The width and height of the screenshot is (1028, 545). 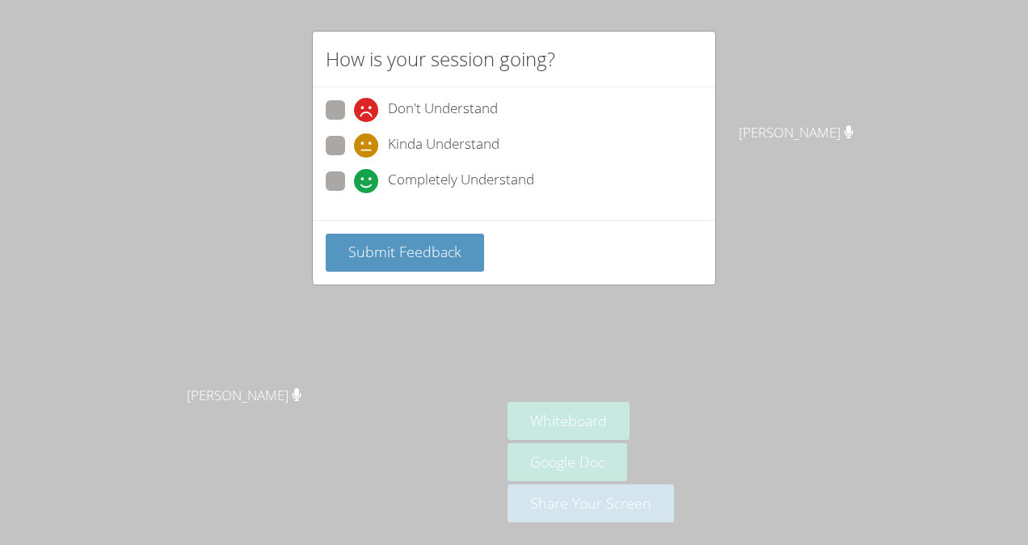 What do you see at coordinates (443, 110) in the screenshot?
I see `span: Don't Understand` at bounding box center [443, 110].